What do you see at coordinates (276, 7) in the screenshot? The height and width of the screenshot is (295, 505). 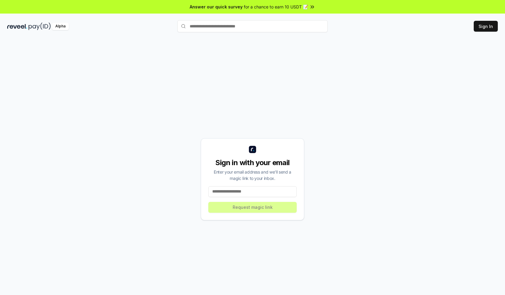 I see `span: for a chance to earn 10 USDT 📝` at bounding box center [276, 7].